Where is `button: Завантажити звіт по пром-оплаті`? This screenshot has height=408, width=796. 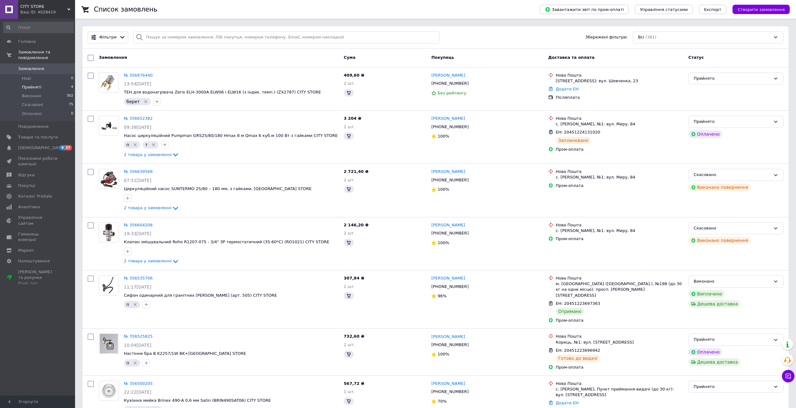 button: Завантажити звіт по пром-оплаті is located at coordinates (585, 9).